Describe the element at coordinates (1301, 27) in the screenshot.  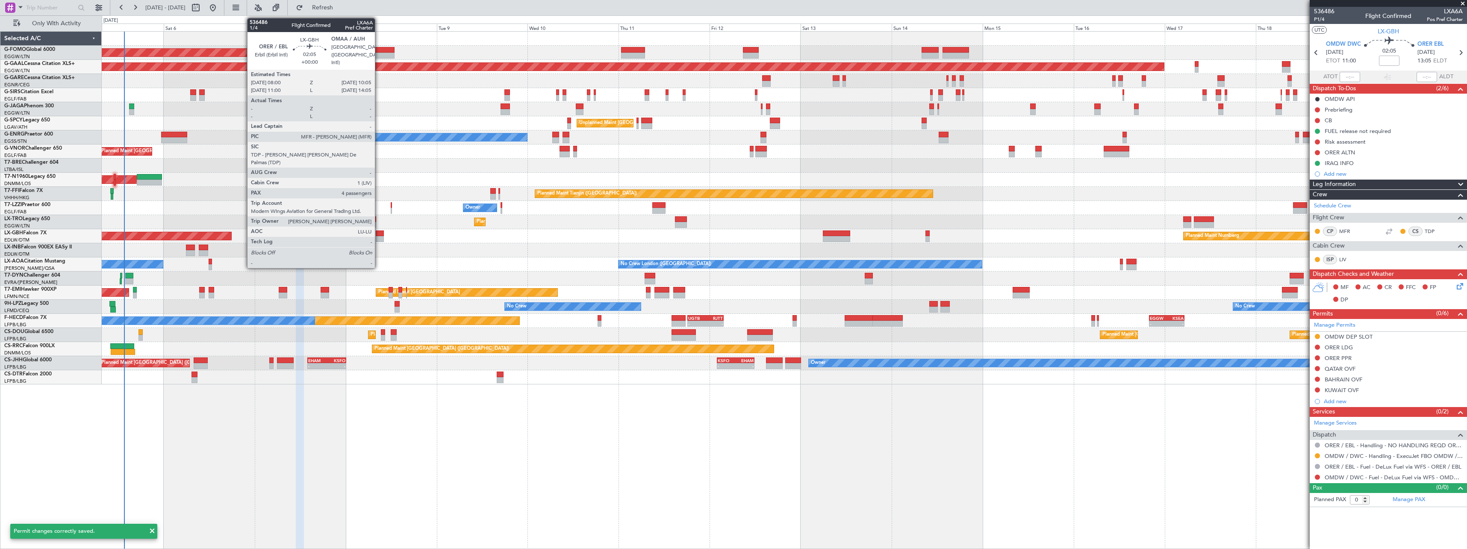
I see `div: Thu 18` at that location.